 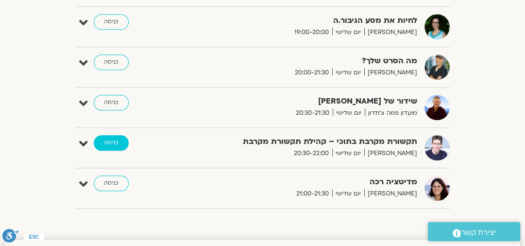 What do you see at coordinates (313, 182) in the screenshot?
I see `strong: מדיטציה רכה` at bounding box center [313, 182].